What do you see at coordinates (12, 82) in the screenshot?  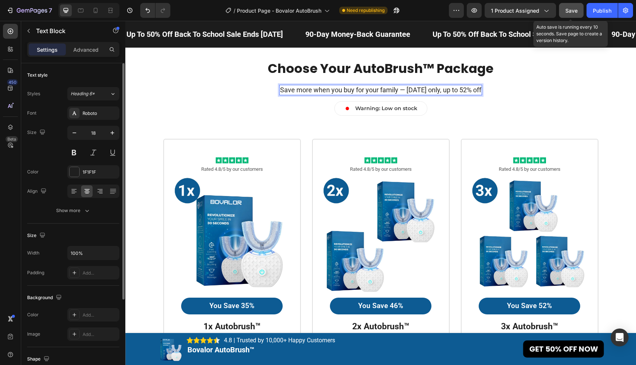 I see `div: 450` at bounding box center [12, 82].